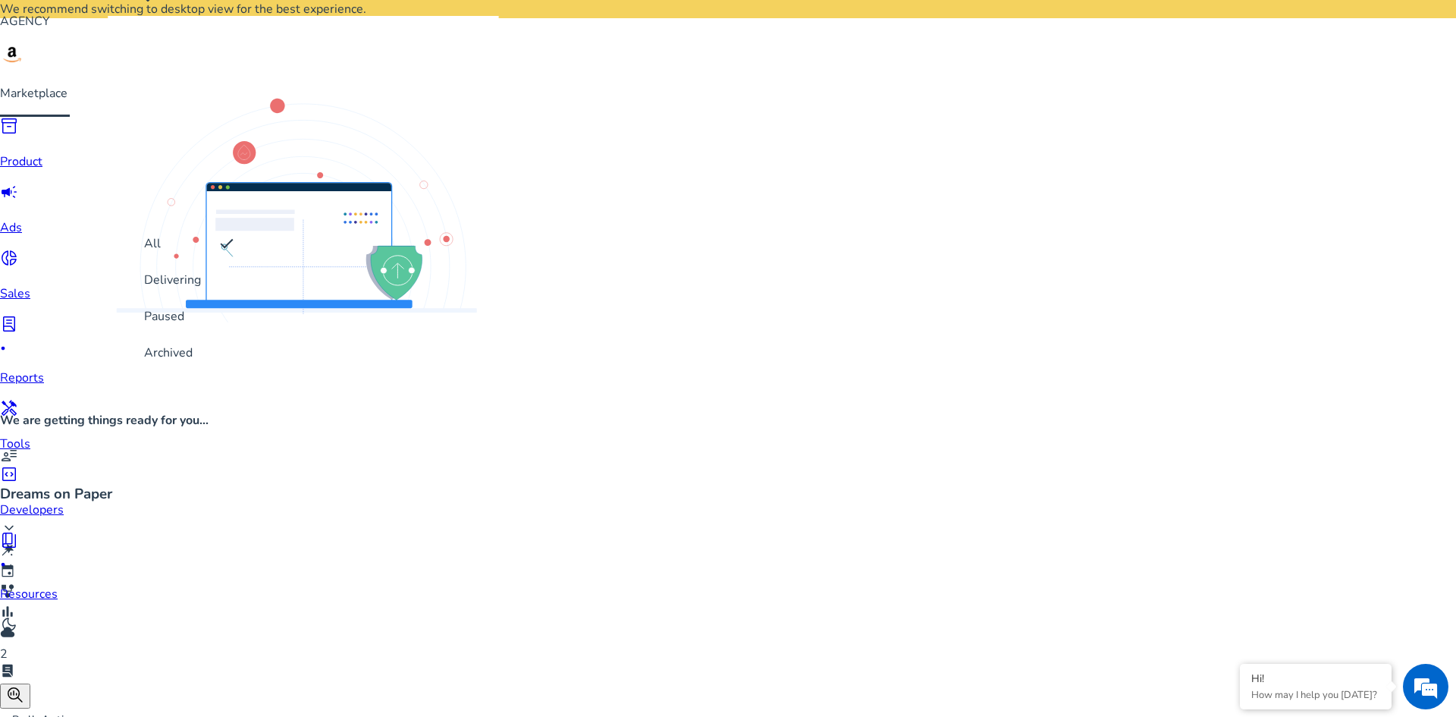 The height and width of the screenshot is (717, 1456). I want to click on span: All, so click(152, 243).